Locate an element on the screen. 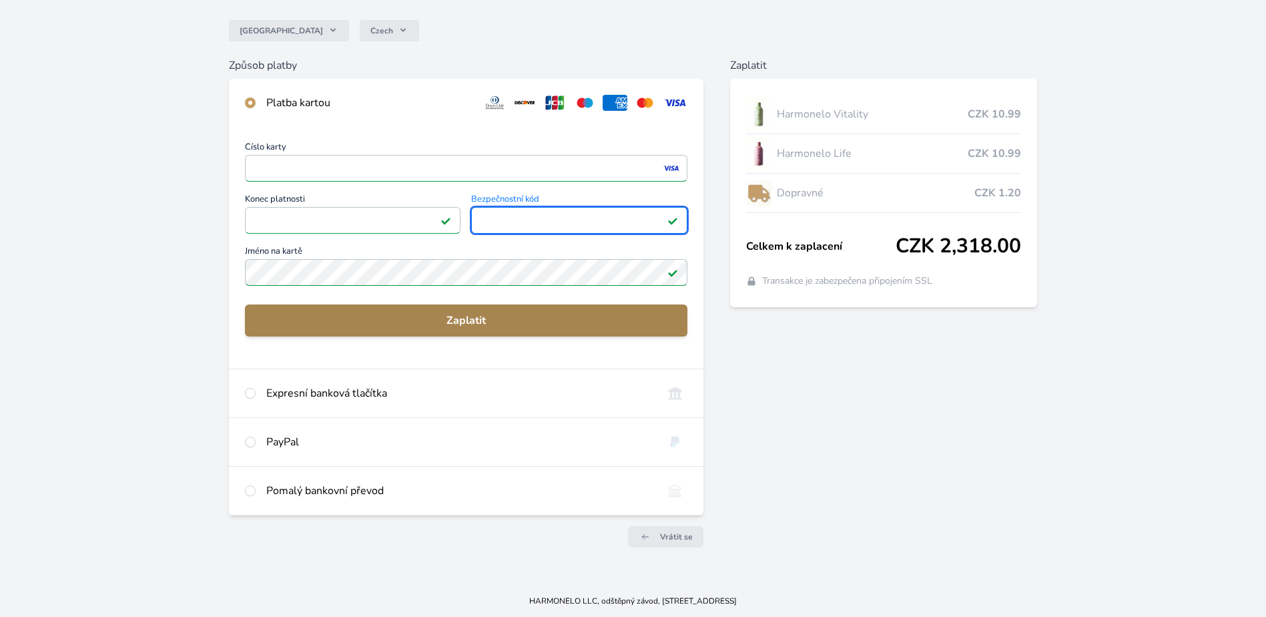 The image size is (1266, 617). img: visa is located at coordinates (671, 168).